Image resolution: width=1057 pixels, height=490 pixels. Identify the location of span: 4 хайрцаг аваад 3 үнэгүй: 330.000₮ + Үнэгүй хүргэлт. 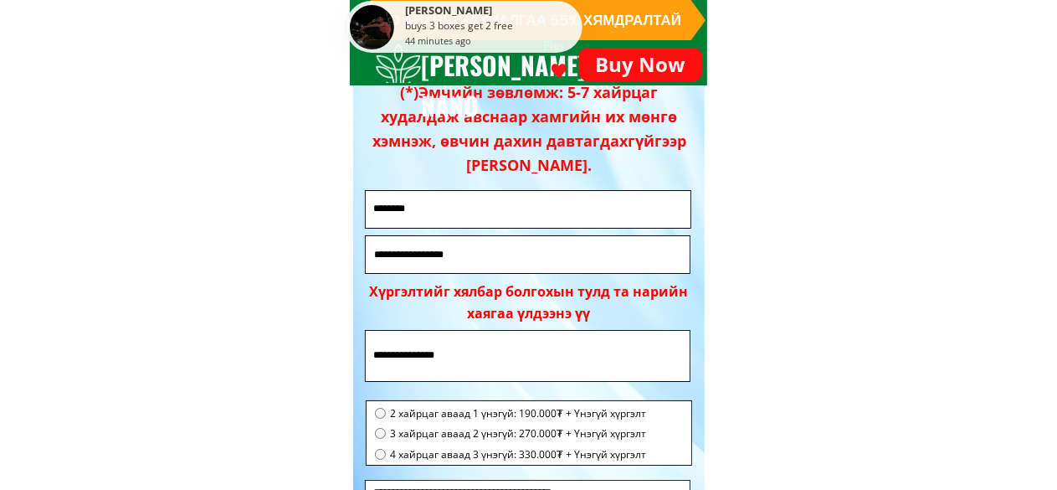
(518, 454).